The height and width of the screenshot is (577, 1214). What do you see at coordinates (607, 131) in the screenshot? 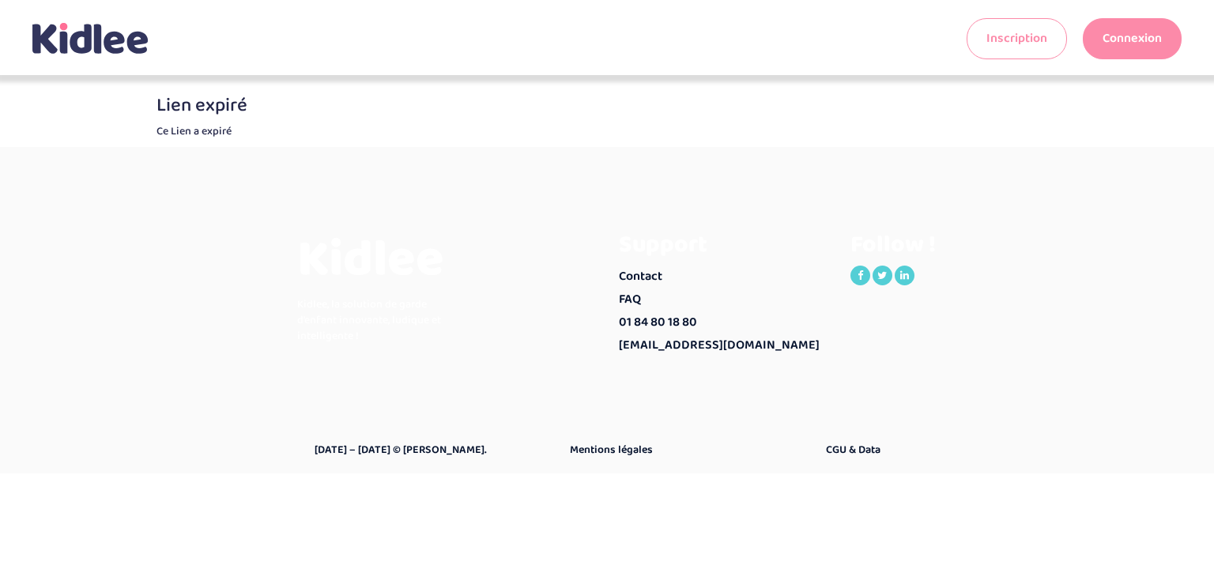
I see `p: Ce Lien a expiré` at bounding box center [607, 131].